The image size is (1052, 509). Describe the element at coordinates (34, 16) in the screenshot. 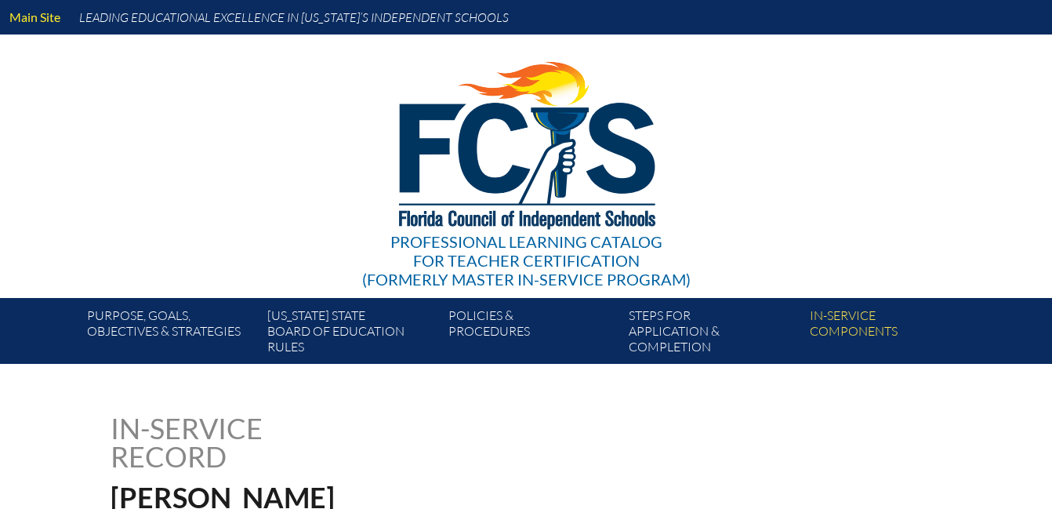

I see `a: Main Site` at that location.